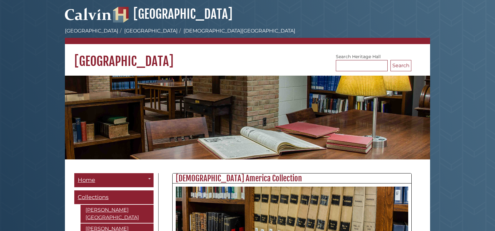 The height and width of the screenshot is (231, 495). What do you see at coordinates (93, 197) in the screenshot?
I see `span: Collections` at bounding box center [93, 197].